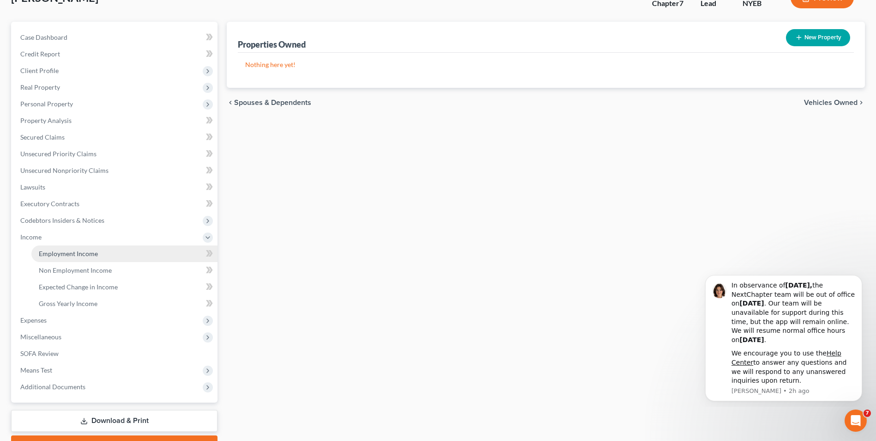 This screenshot has width=876, height=441. I want to click on div: Message content, so click(102, 67).